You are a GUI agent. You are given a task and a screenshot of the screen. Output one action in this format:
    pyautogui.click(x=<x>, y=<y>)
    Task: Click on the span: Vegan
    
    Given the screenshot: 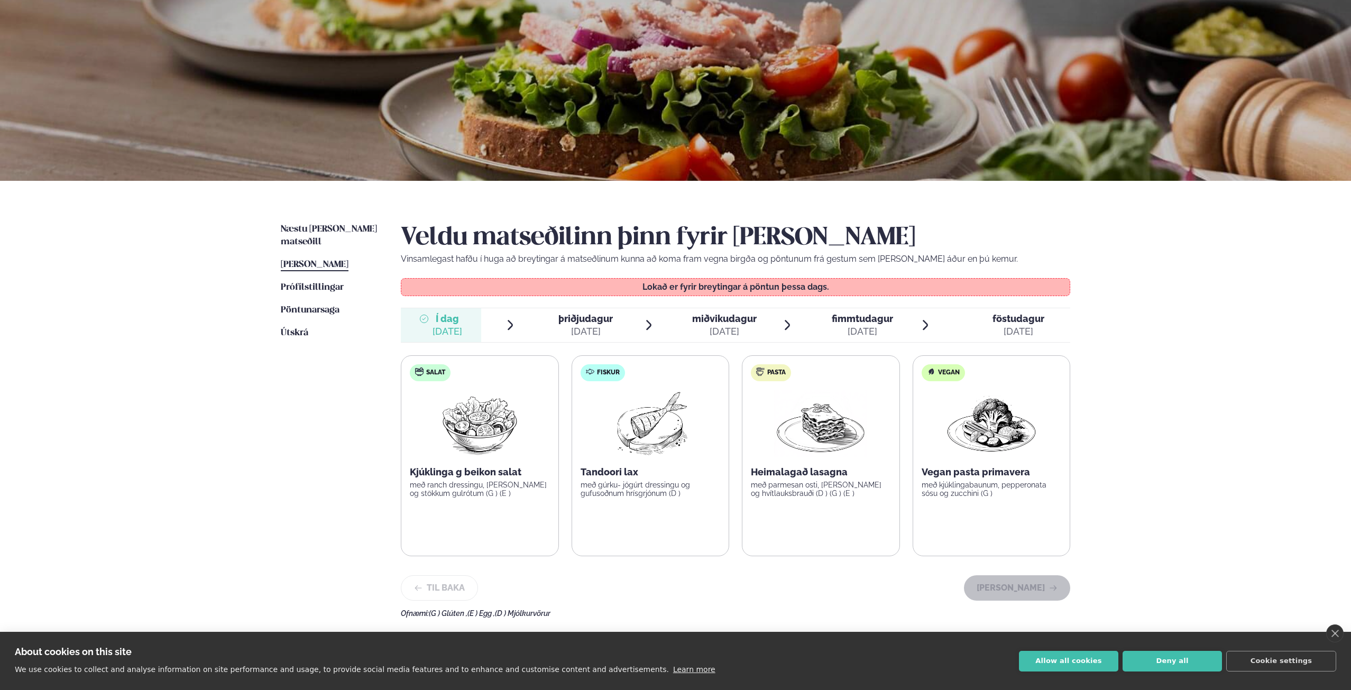 What is the action you would take?
    pyautogui.click(x=949, y=373)
    